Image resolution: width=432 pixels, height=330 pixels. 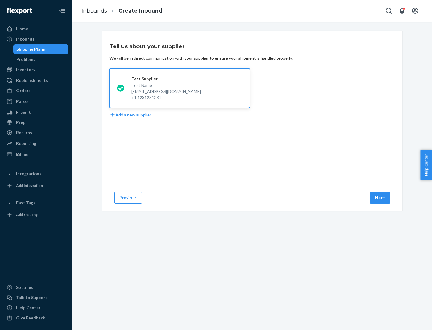 What do you see at coordinates (23, 101) in the screenshot?
I see `div: Parcel` at bounding box center [23, 101].